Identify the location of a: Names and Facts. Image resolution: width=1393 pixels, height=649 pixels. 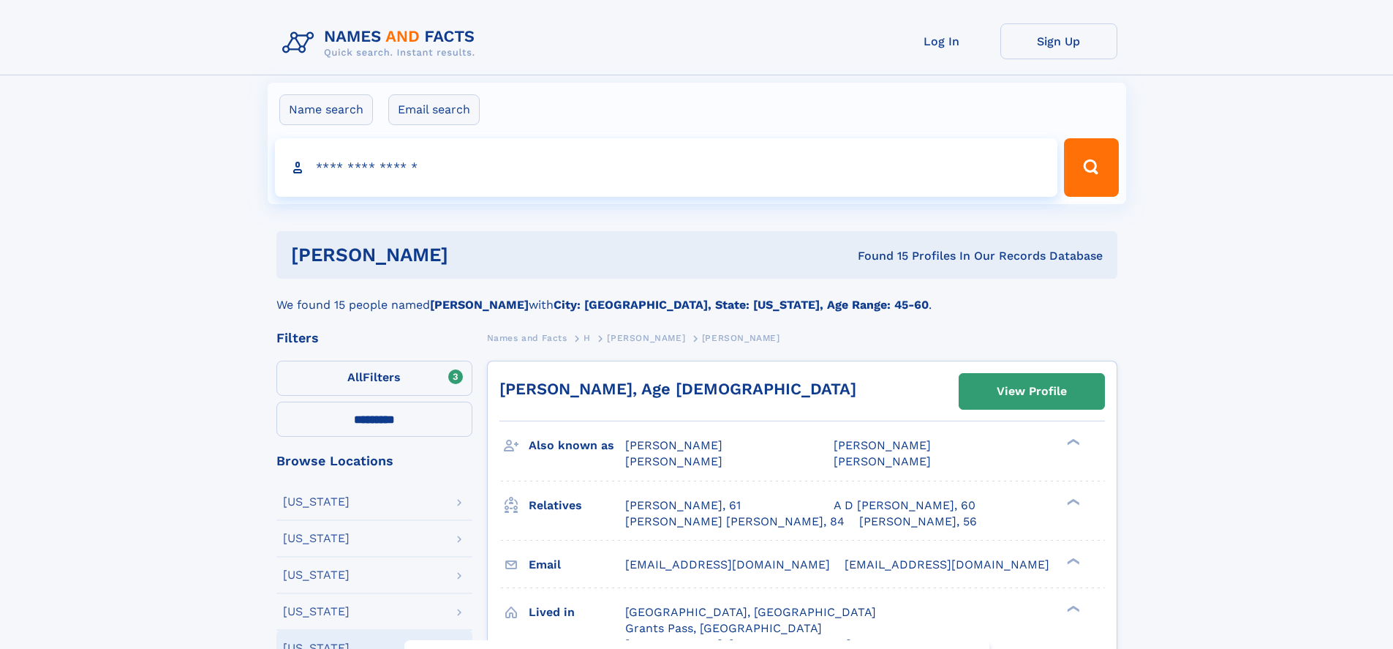
(527, 337).